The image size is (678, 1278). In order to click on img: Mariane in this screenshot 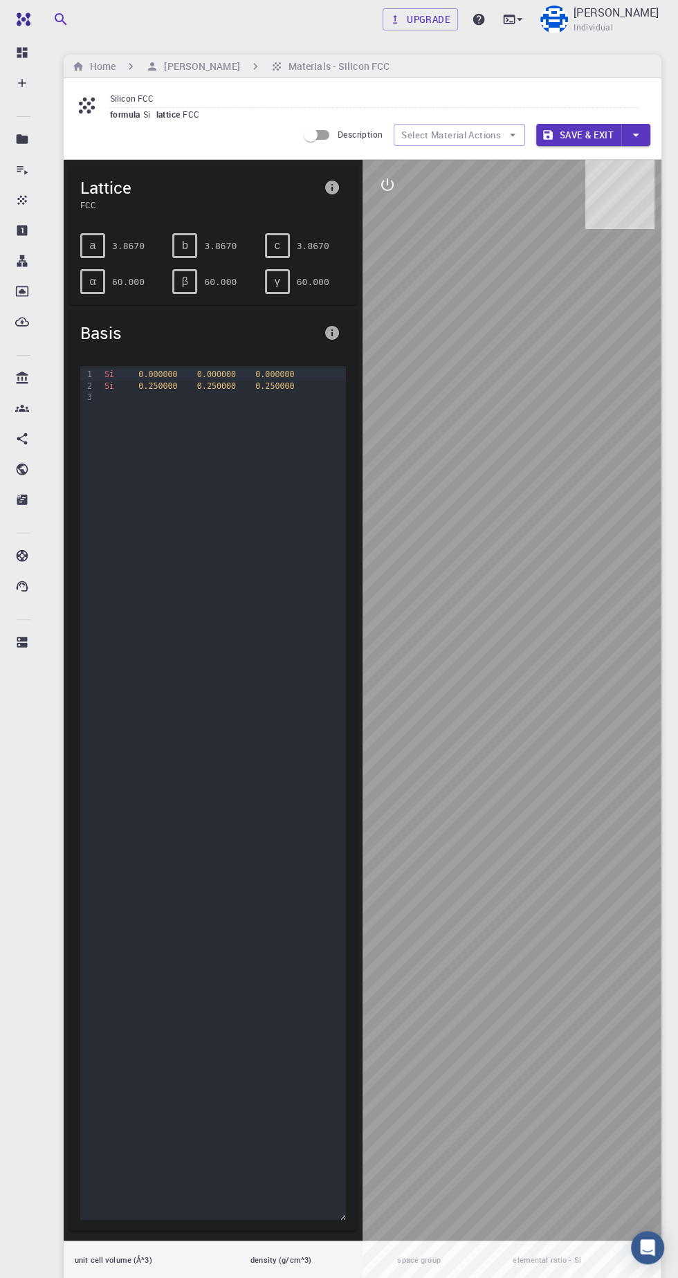, I will do `click(554, 19)`.